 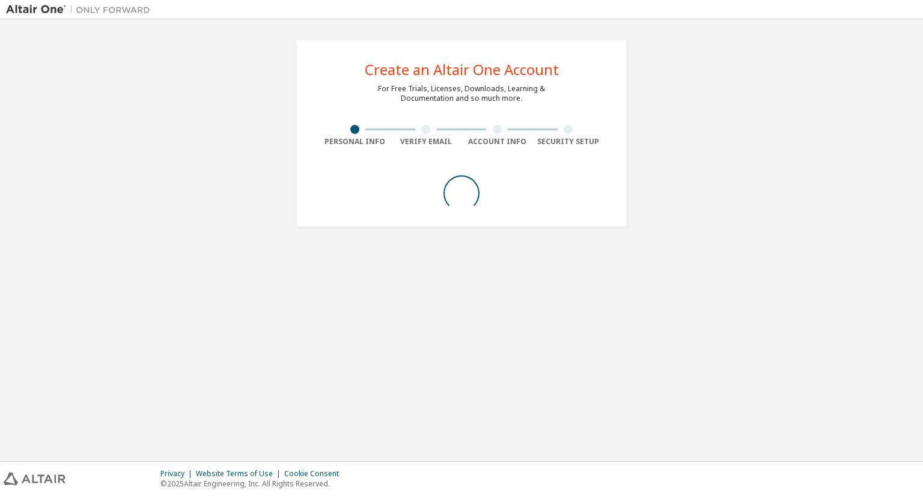 I want to click on div: For Free Trials, Licenses, Downloads, Learning & Documentation and so much more., so click(x=462, y=94).